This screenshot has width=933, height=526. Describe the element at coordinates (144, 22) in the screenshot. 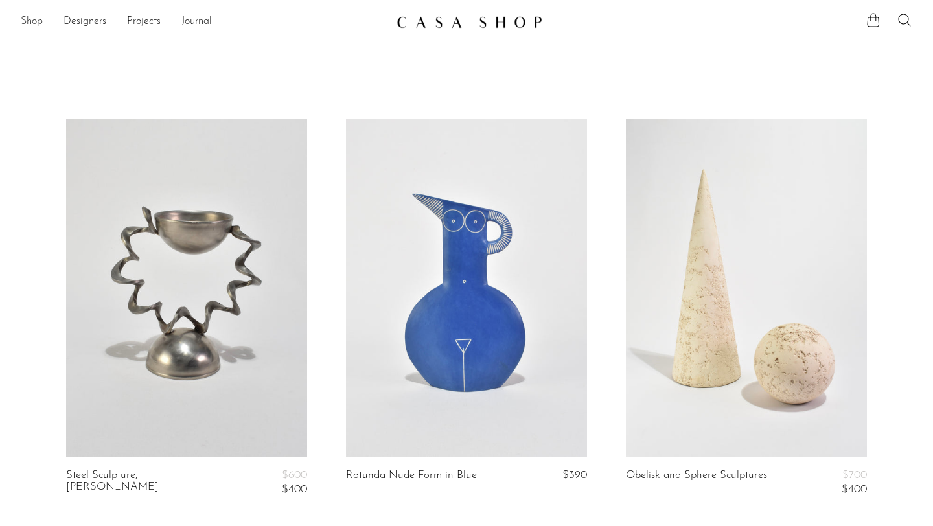

I see `a: Projects` at that location.